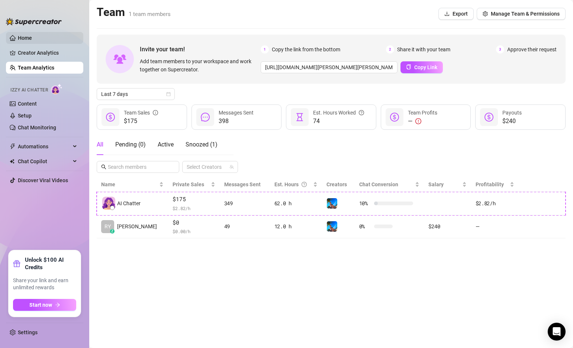 Image resolution: width=573 pixels, height=348 pixels. What do you see at coordinates (447, 226) in the screenshot?
I see `div: $240` at bounding box center [447, 226].